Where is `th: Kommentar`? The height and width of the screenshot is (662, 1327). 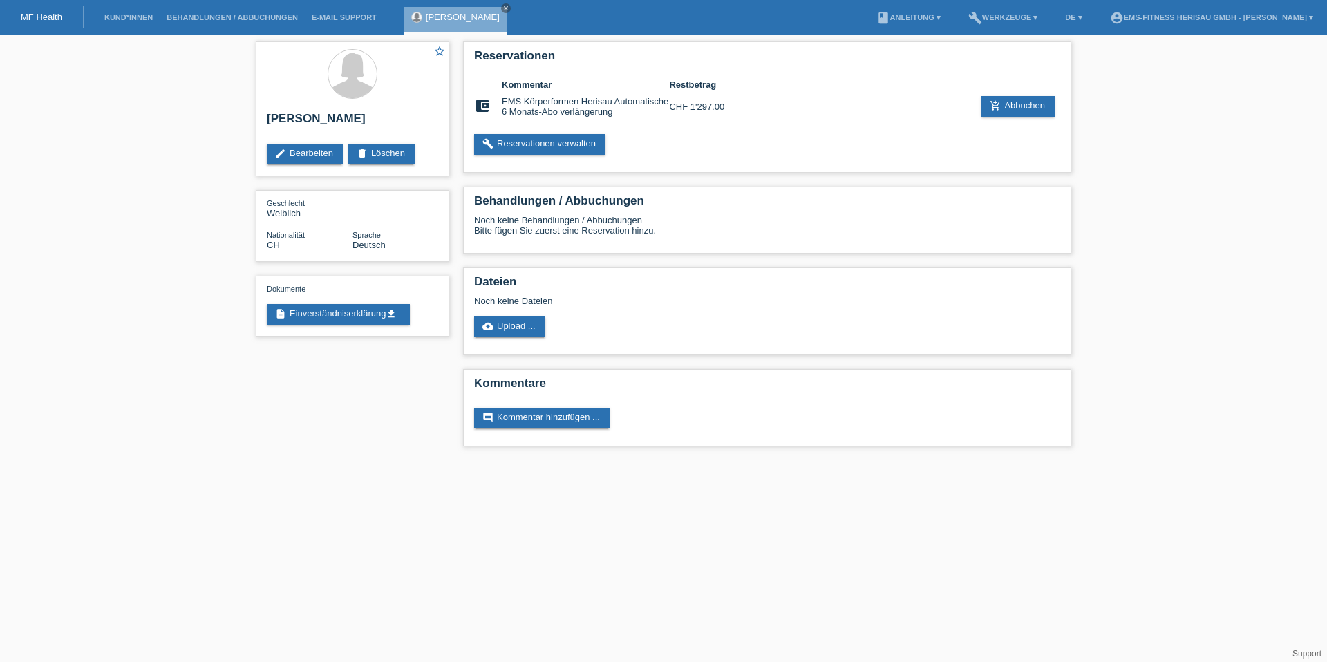 th: Kommentar is located at coordinates (585, 85).